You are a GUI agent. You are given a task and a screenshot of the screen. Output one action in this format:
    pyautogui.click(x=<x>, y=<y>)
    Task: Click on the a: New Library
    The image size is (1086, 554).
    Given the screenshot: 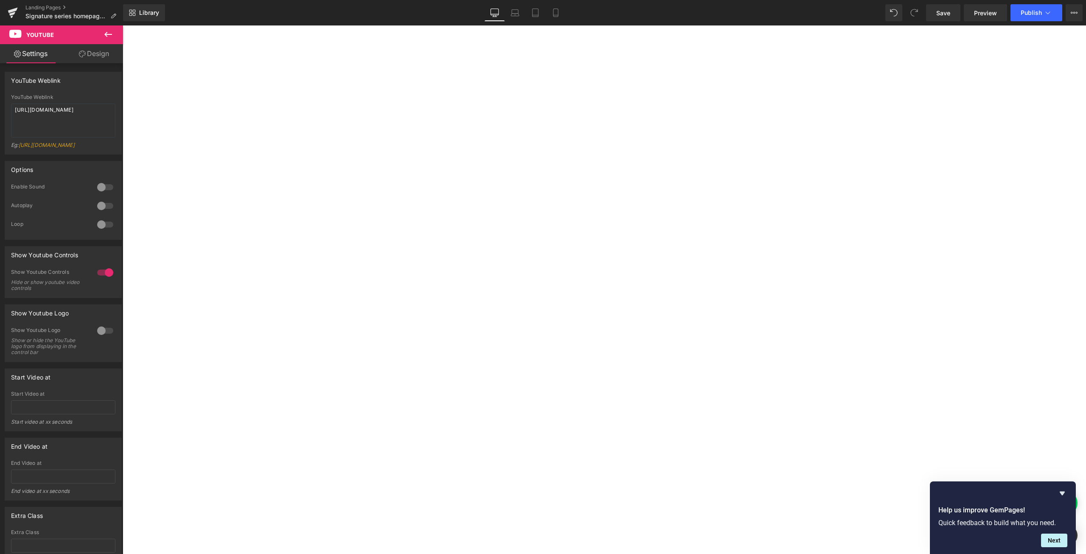 What is the action you would take?
    pyautogui.click(x=144, y=13)
    